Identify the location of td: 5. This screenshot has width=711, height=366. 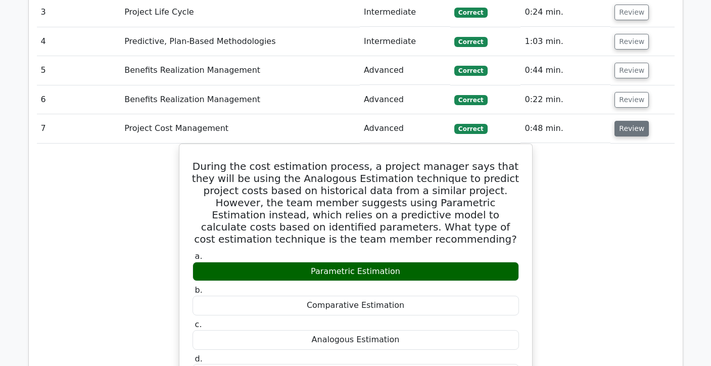
(79, 70).